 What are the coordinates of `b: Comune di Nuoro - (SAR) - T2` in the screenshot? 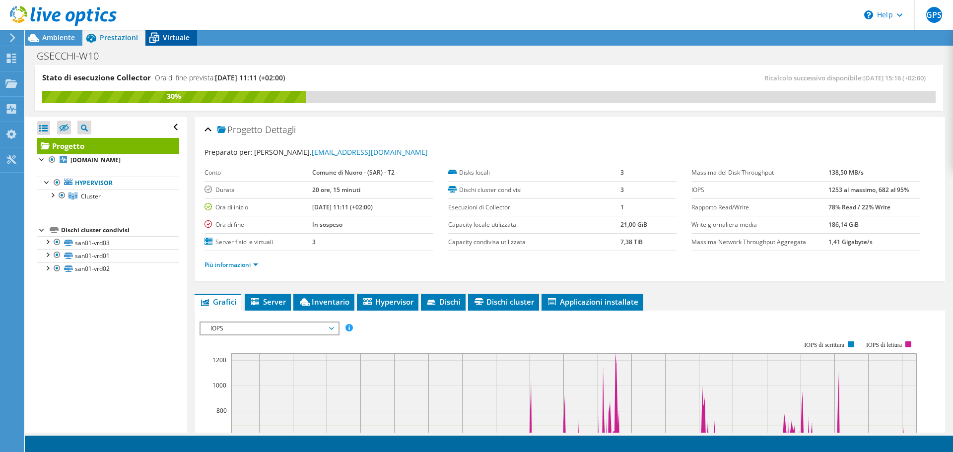 It's located at (353, 172).